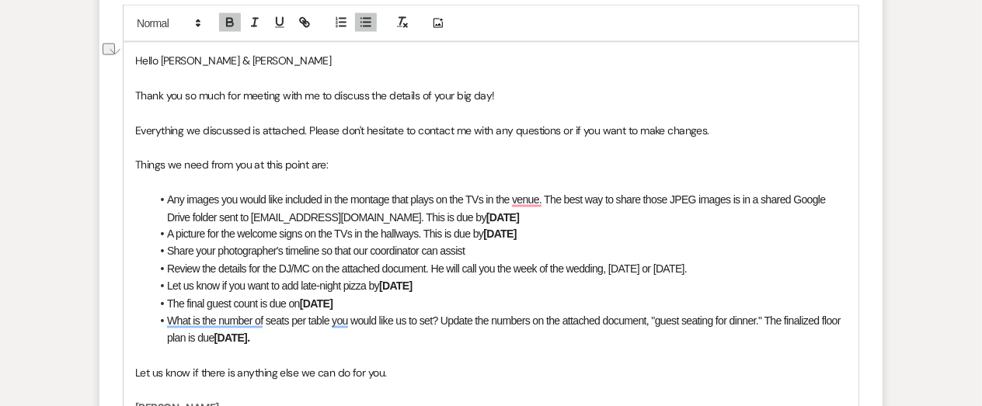 This screenshot has width=982, height=406. What do you see at coordinates (233, 304) in the screenshot?
I see `span: The final guest count is due on` at bounding box center [233, 304].